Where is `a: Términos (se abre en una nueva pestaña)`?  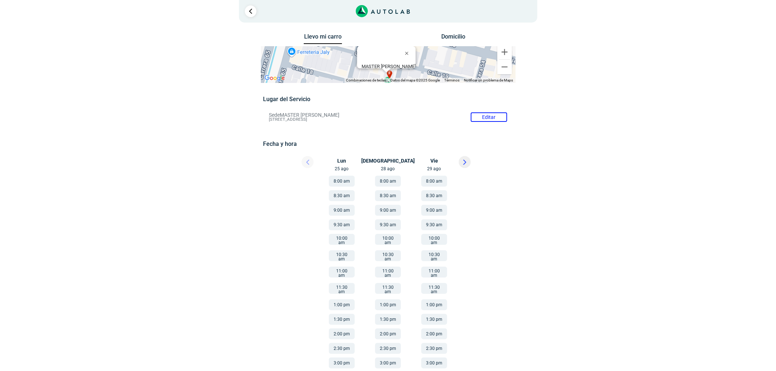 a: Términos (se abre en una nueva pestaña) is located at coordinates (452, 80).